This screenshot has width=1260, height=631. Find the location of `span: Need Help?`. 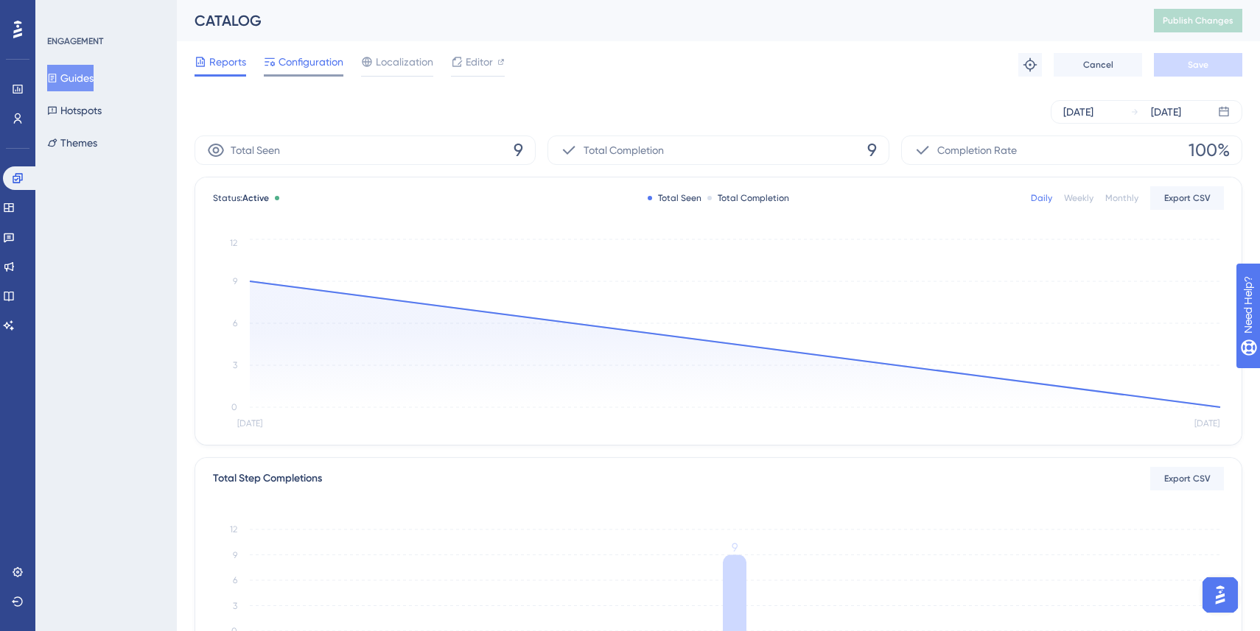

span: Need Help? is located at coordinates (63, 13).